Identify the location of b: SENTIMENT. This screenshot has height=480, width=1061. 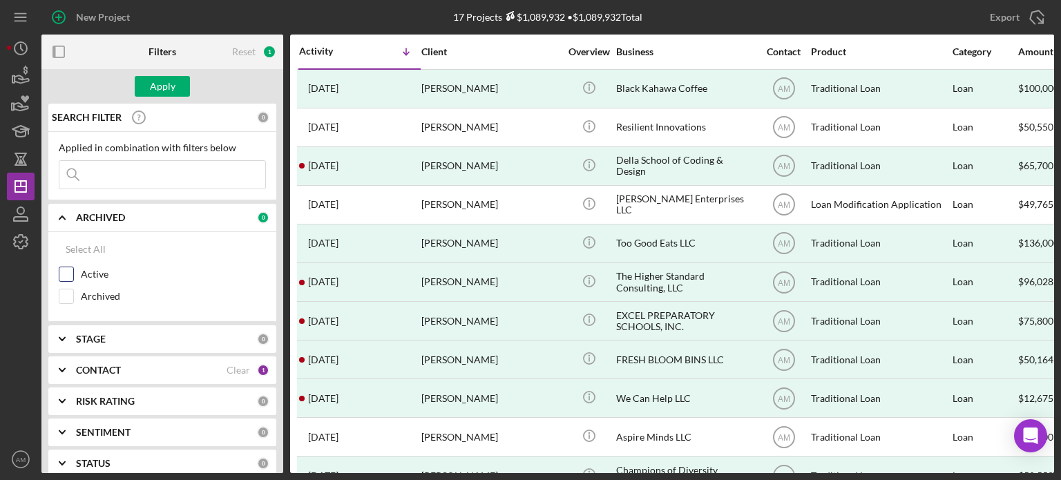
(103, 432).